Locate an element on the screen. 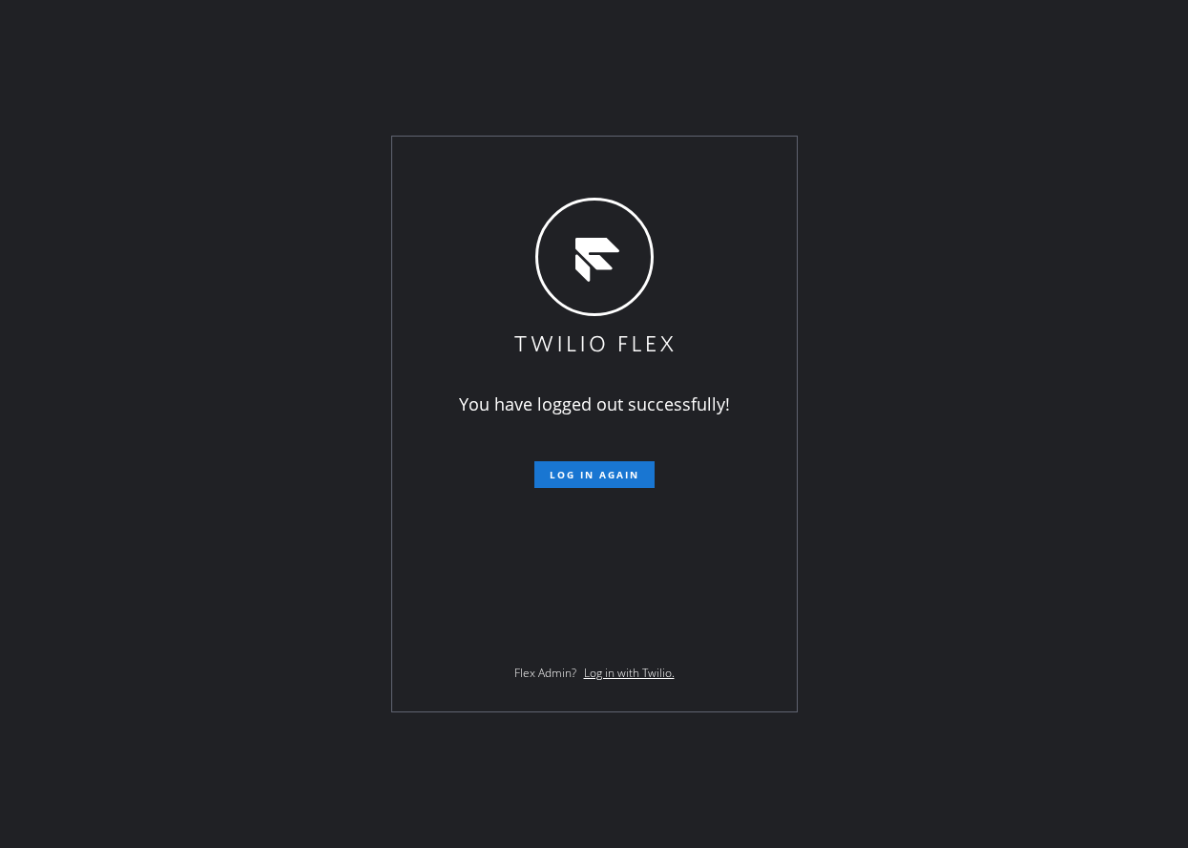 Image resolution: width=1188 pixels, height=848 pixels. span: You have logged out successfully! is located at coordinates (595, 404).